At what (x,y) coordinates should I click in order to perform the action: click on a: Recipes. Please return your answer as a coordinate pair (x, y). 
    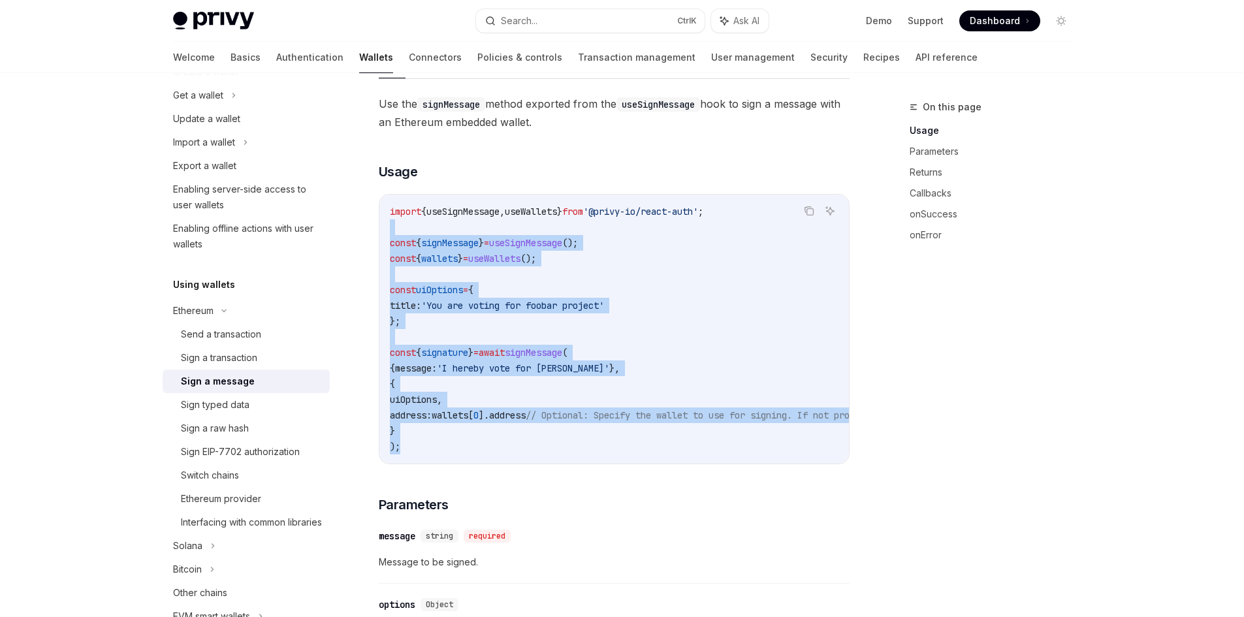
    Looking at the image, I should click on (881, 57).